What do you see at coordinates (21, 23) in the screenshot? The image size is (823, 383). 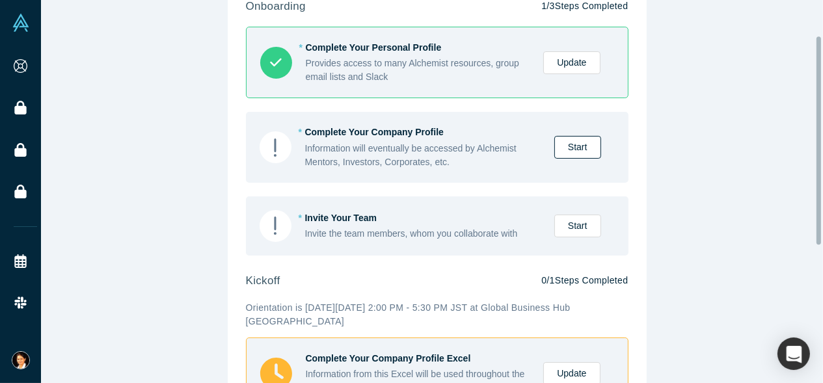 I see `img: Alchemist Vault Logo` at bounding box center [21, 23].